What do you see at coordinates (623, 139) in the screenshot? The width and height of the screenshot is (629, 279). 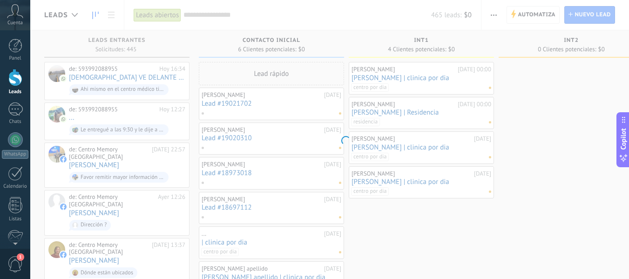 I see `span: Copilot` at bounding box center [623, 139].